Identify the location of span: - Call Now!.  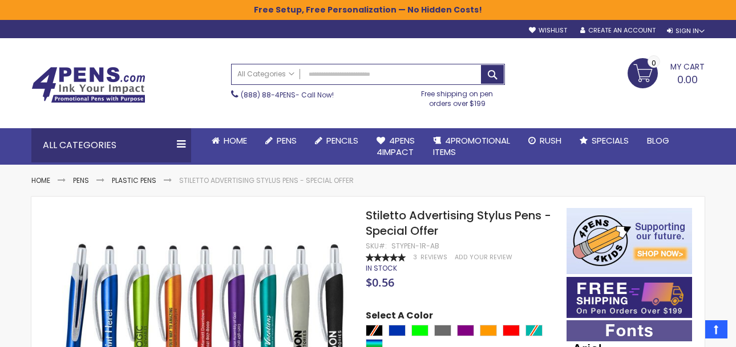
(287, 95).